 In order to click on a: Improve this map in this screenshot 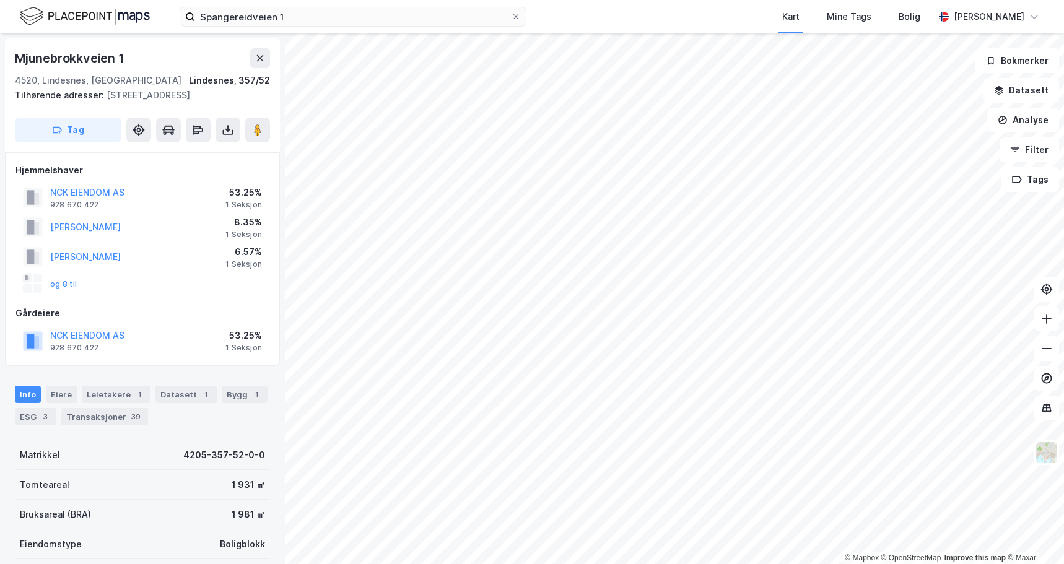, I will do `click(975, 558)`.